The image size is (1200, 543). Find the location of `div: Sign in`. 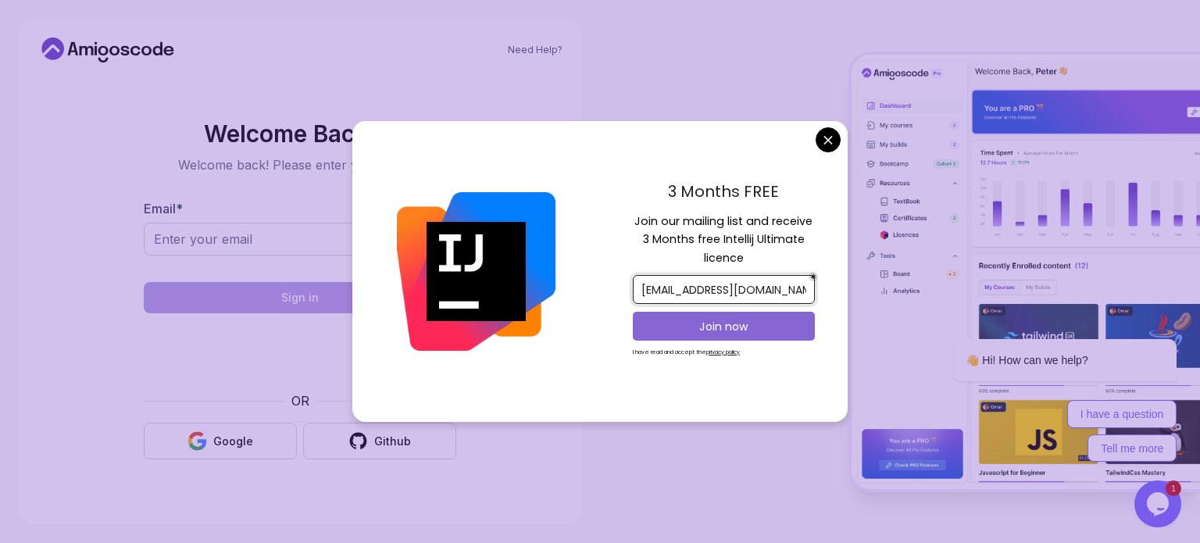

div: Sign in is located at coordinates (300, 298).